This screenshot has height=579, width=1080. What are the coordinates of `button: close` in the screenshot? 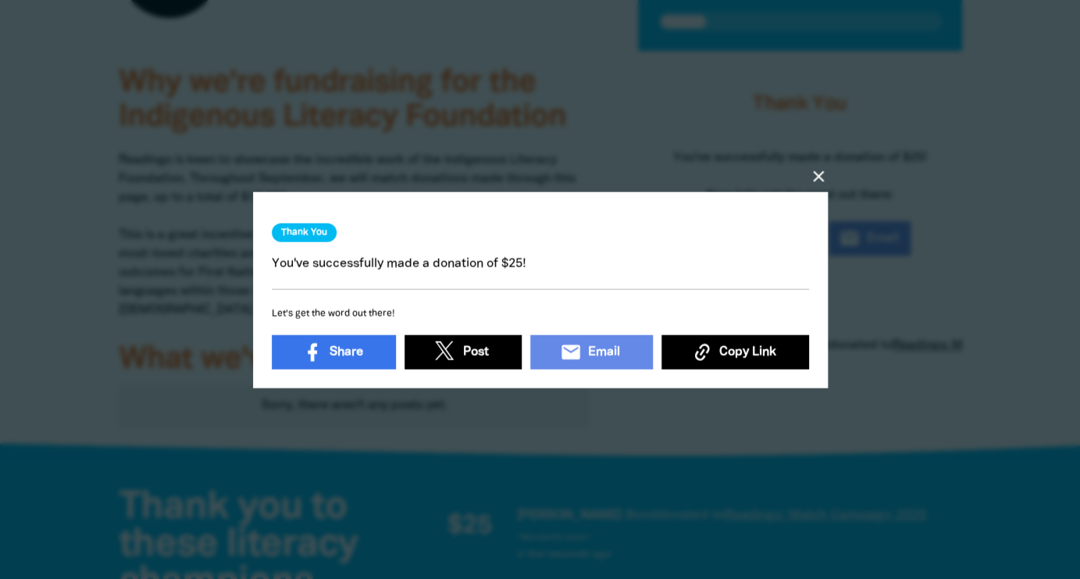 It's located at (818, 176).